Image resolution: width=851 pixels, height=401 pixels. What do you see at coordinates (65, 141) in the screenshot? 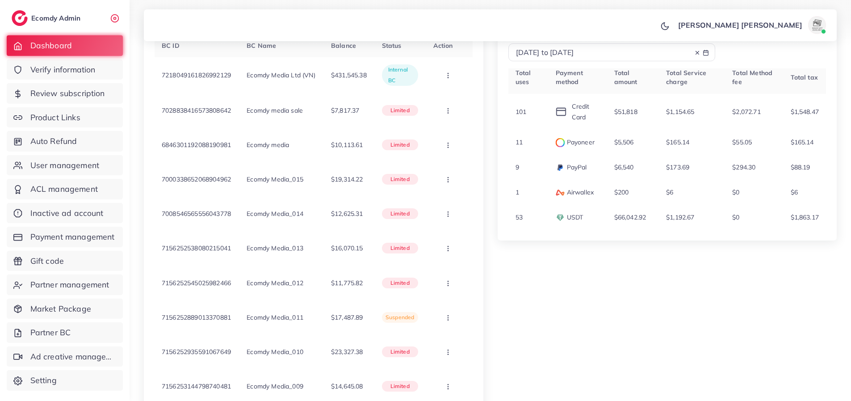
I see `a: Auto Refund` at bounding box center [65, 141].